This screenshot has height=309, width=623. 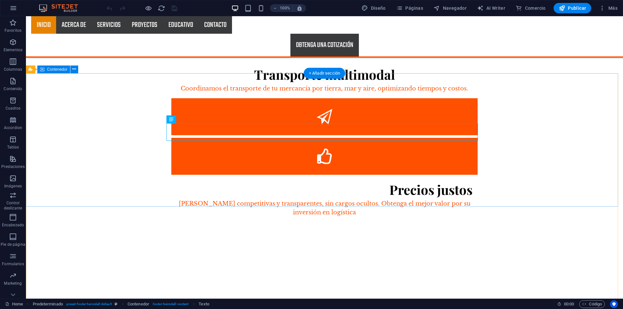 What do you see at coordinates (281, 8) in the screenshot?
I see `button: 100%` at bounding box center [281, 8].